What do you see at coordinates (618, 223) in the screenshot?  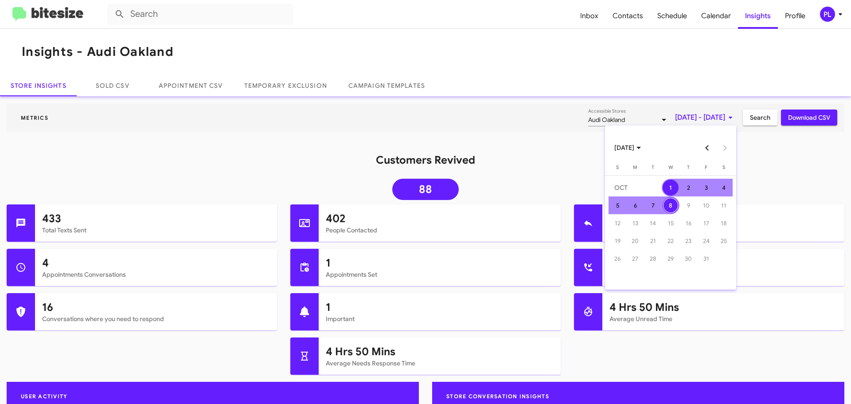 I see `td: October 12, 2025` at bounding box center [618, 223].